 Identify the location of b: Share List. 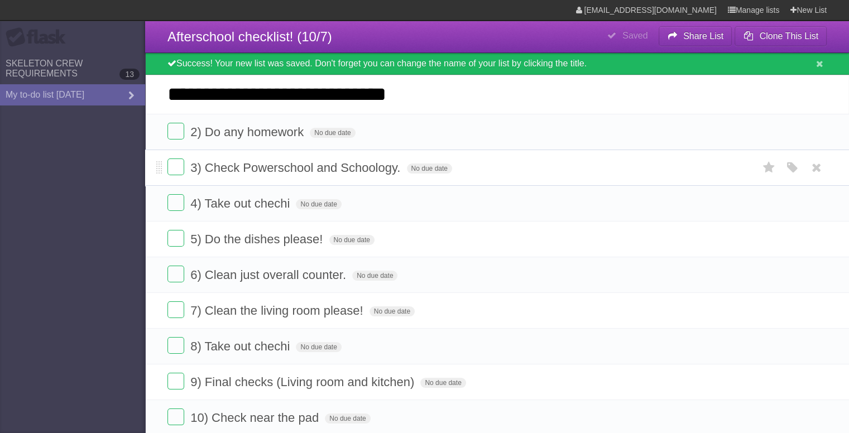
(703, 36).